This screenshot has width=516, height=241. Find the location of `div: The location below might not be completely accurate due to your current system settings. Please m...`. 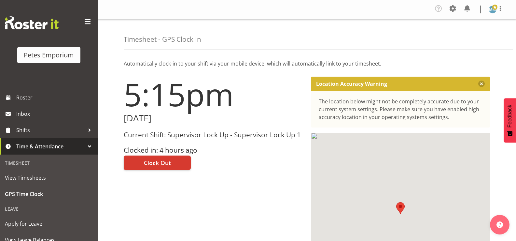

div: The location below might not be completely accurate due to your current system settings. Please m... is located at coordinates (400, 109).